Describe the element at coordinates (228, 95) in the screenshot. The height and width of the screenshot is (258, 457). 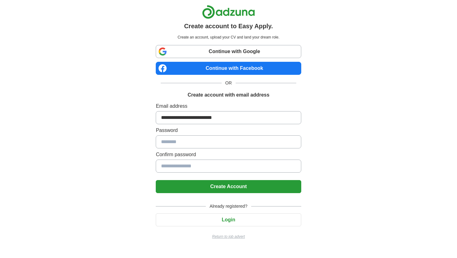
I see `h1: Create account with email address` at that location.